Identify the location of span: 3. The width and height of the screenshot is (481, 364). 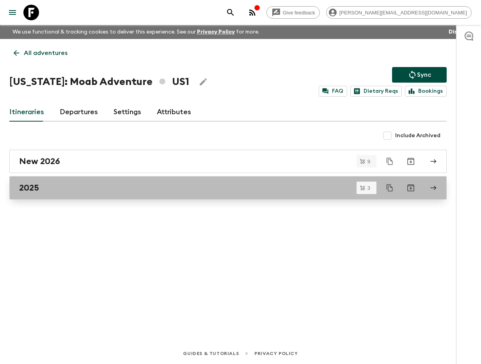
(369, 188).